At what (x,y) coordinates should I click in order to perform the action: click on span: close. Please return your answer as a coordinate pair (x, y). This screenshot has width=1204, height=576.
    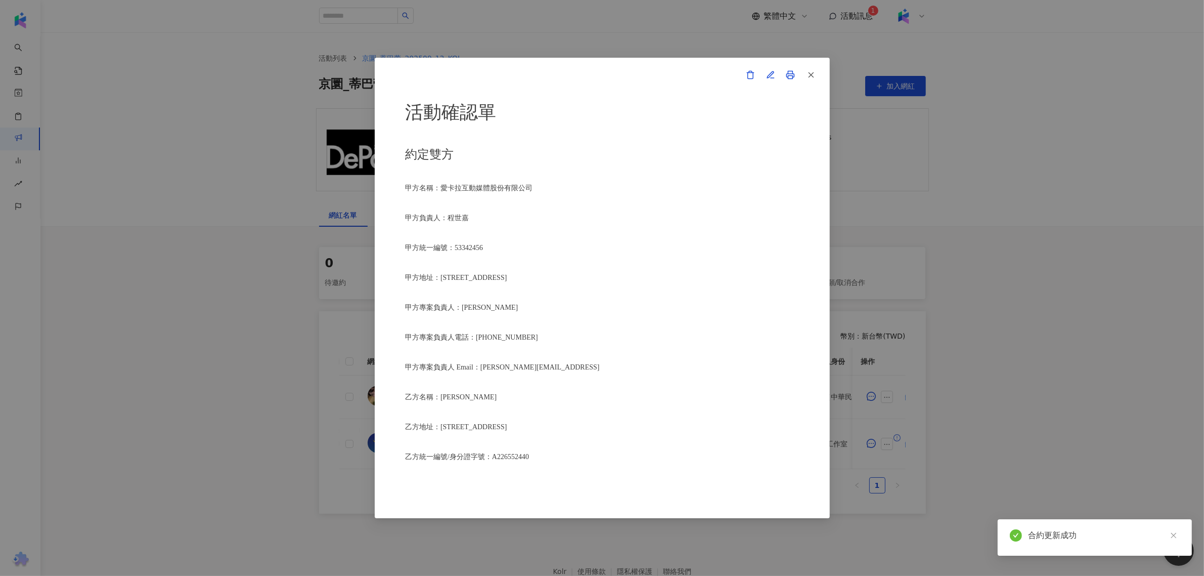
    Looking at the image, I should click on (1174, 535).